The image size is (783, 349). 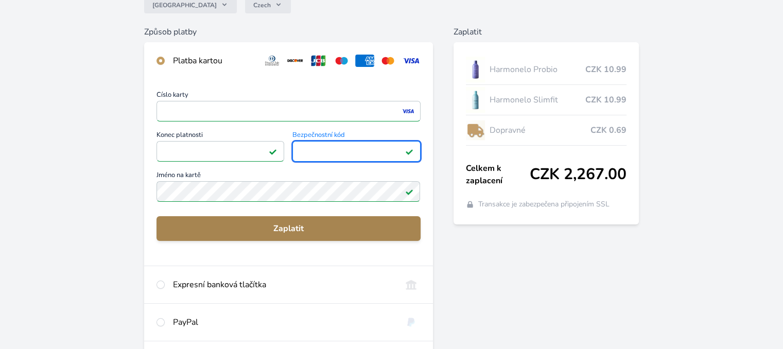 I want to click on span: Číslo karty, so click(x=288, y=96).